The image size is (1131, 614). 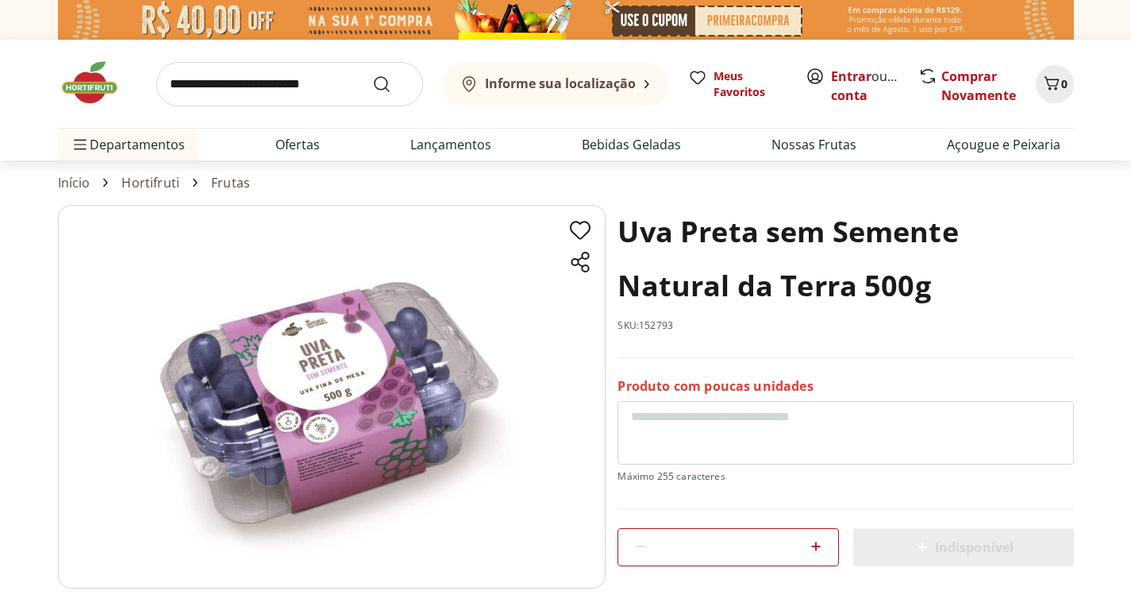 I want to click on a: Entrar, so click(x=851, y=76).